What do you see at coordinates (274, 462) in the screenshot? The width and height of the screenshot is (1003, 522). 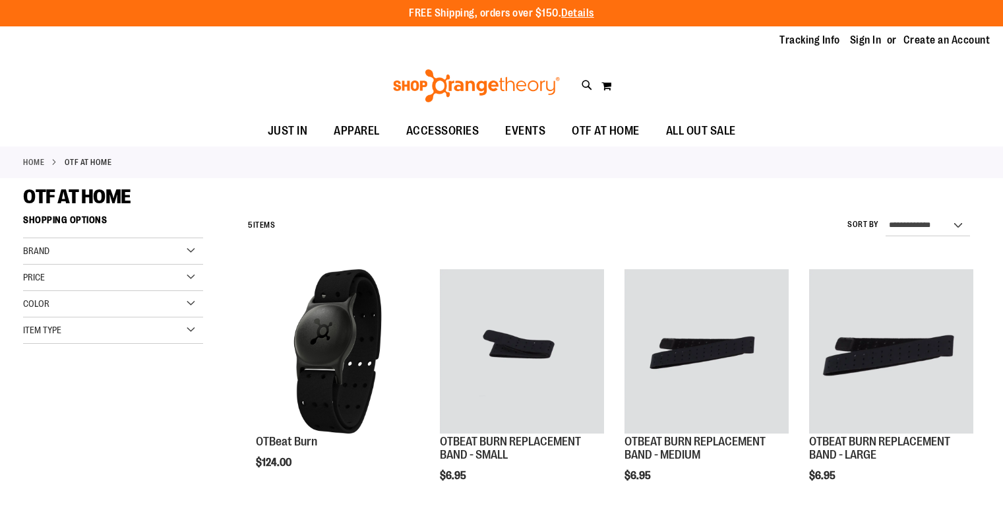 I see `span: $124.00` at bounding box center [274, 462].